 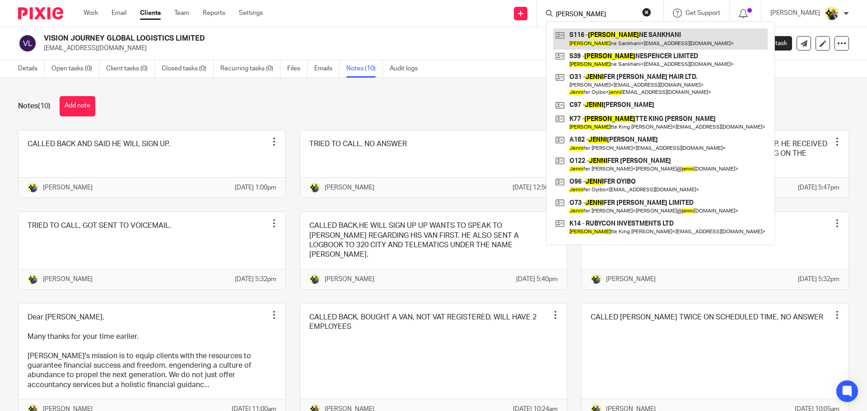 I want to click on h2: VISION JOURNEY GLOBAL LOGISTICS LIMITED, so click(x=316, y=38).